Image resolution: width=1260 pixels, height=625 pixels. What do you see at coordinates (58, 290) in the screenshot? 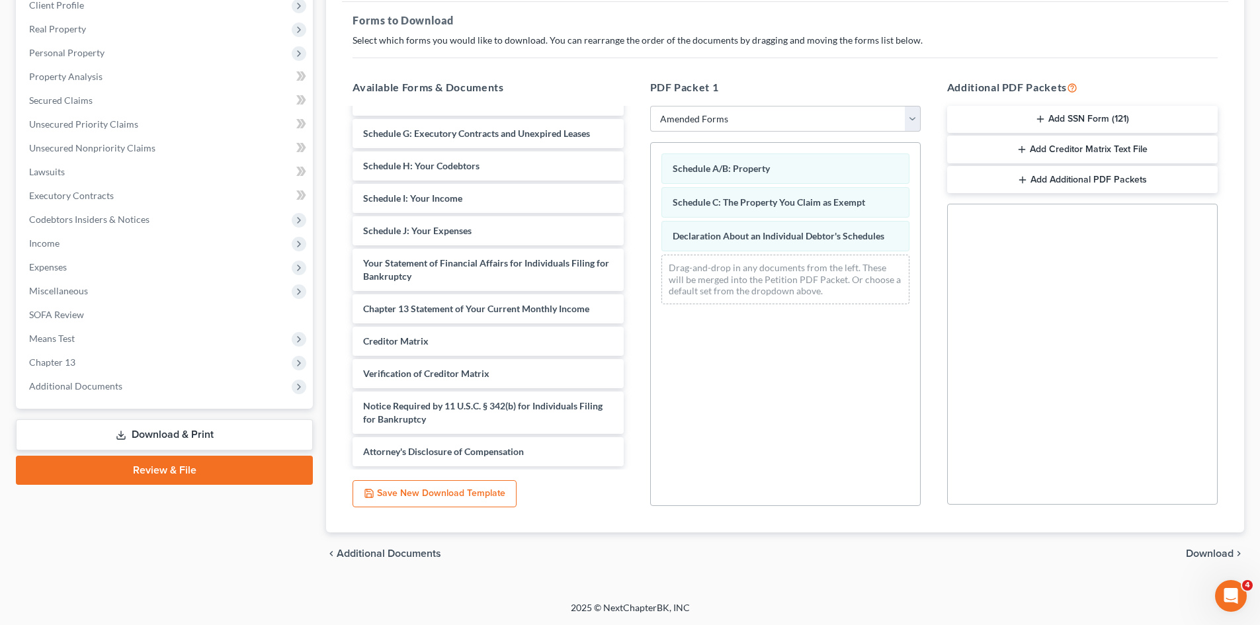
I see `span: Miscellaneous` at bounding box center [58, 290].